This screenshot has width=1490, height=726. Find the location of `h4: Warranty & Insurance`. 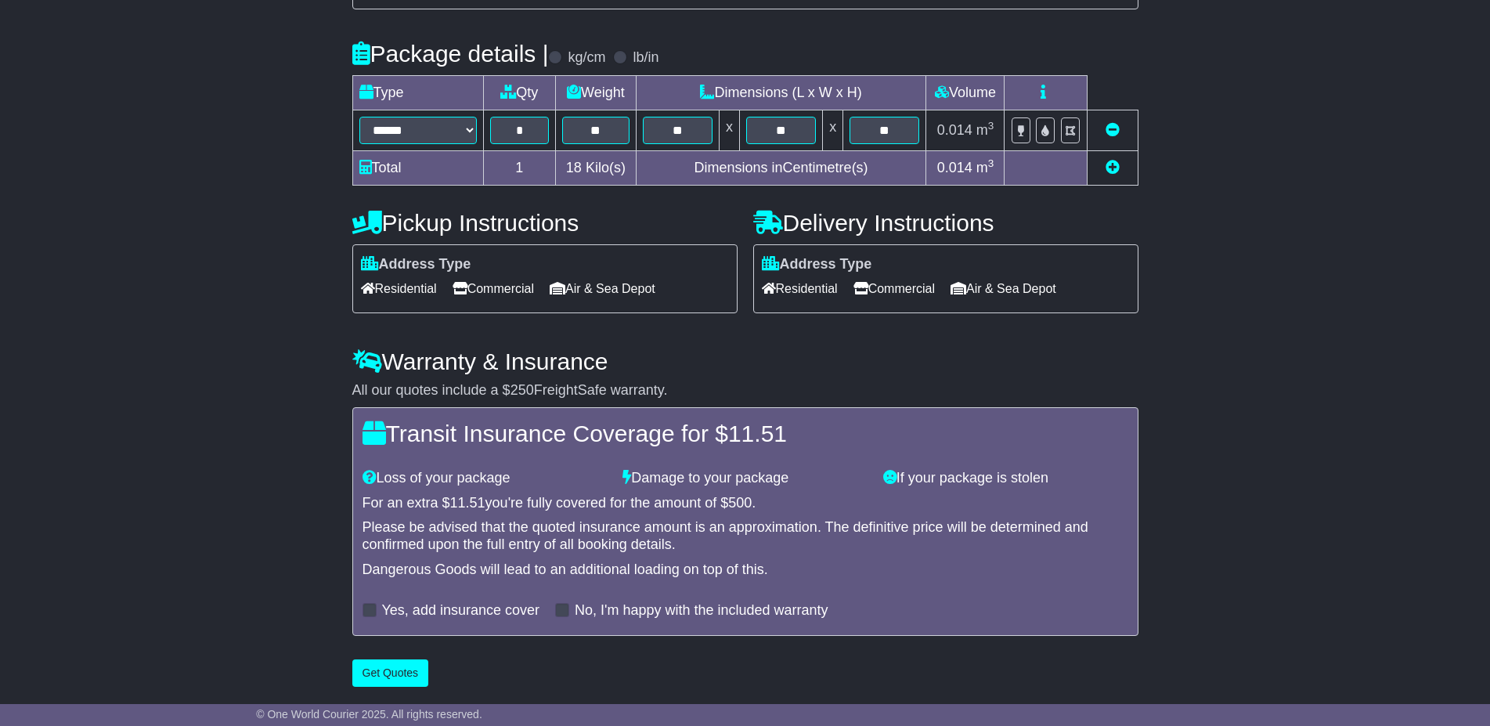

h4: Warranty & Insurance is located at coordinates (745, 361).